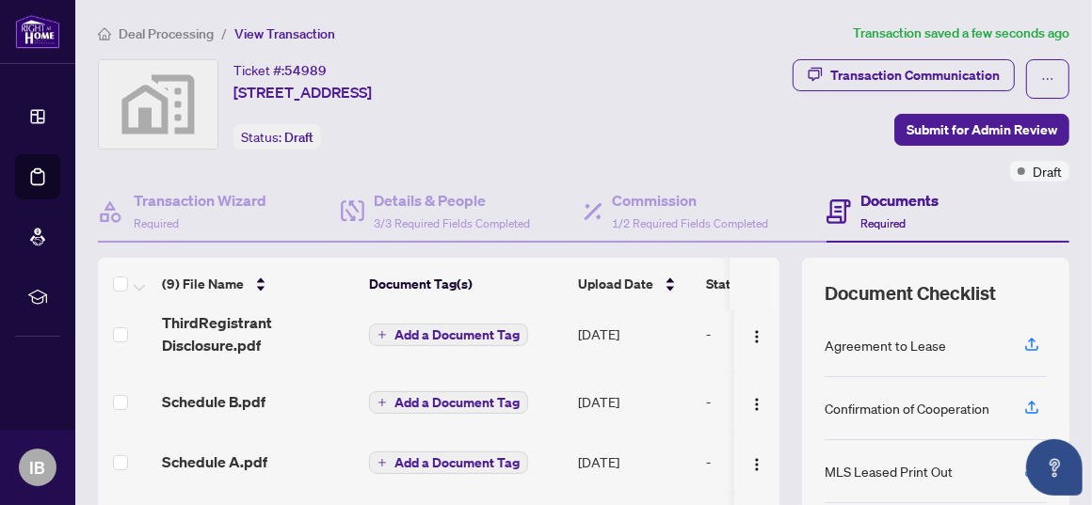  What do you see at coordinates (888, 471) in the screenshot?
I see `div: MLS Leased Print Out` at bounding box center [888, 471].